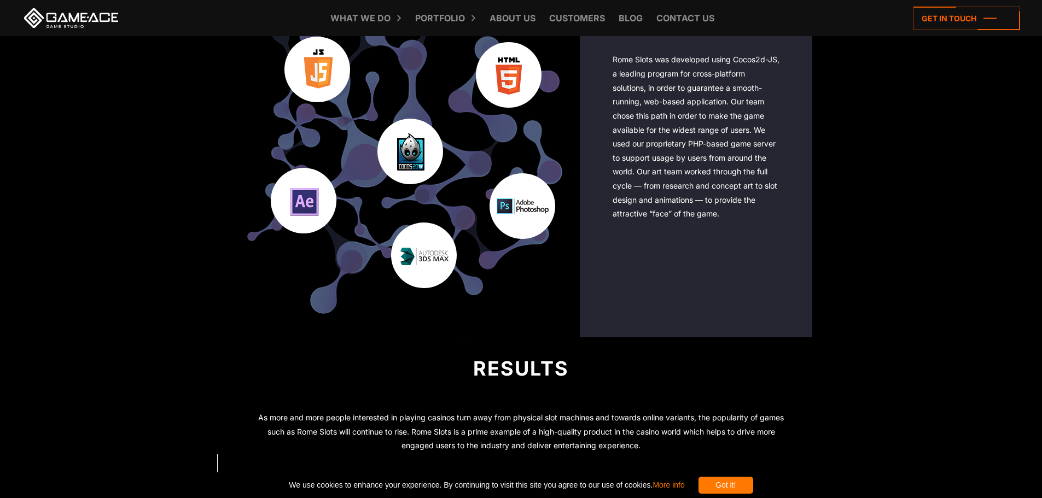 This screenshot has width=1042, height=498. Describe the element at coordinates (726, 485) in the screenshot. I see `div: Got it!` at that location.